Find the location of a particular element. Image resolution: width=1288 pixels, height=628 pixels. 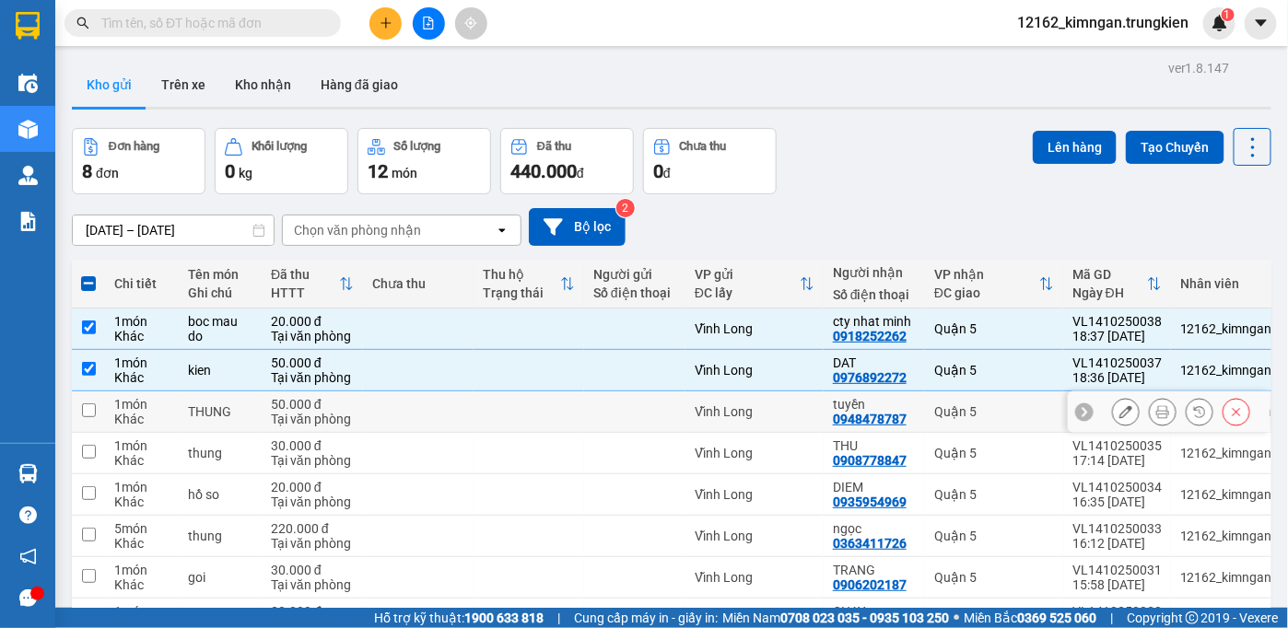

div: 0948478787 is located at coordinates (870, 419).